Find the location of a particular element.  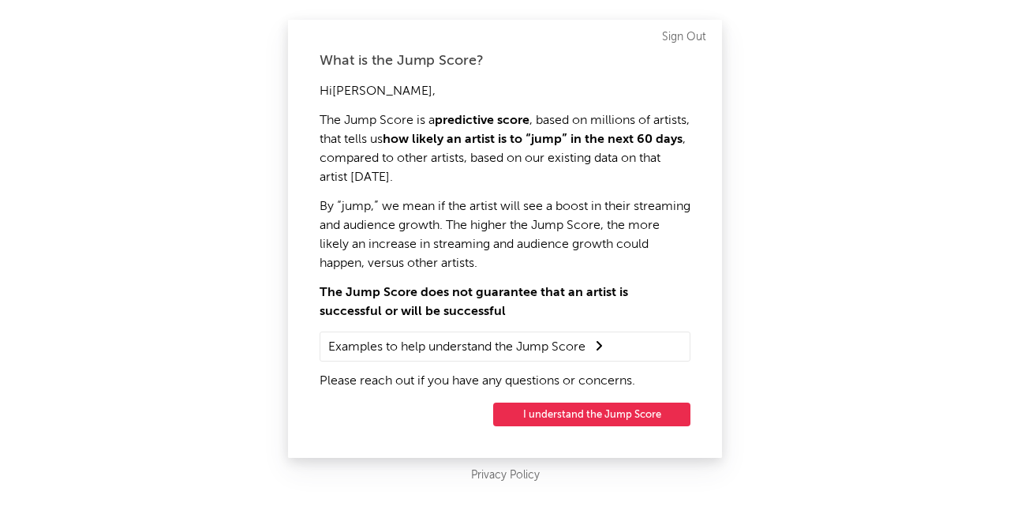

strong: The Jump Score does not guarantee that an artist is successful or will be successful is located at coordinates (473, 302).